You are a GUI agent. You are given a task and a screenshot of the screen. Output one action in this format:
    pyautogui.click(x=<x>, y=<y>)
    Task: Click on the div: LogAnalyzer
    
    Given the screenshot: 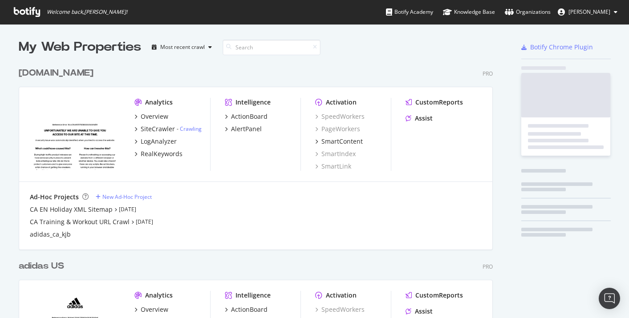 What is the action you would take?
    pyautogui.click(x=159, y=142)
    